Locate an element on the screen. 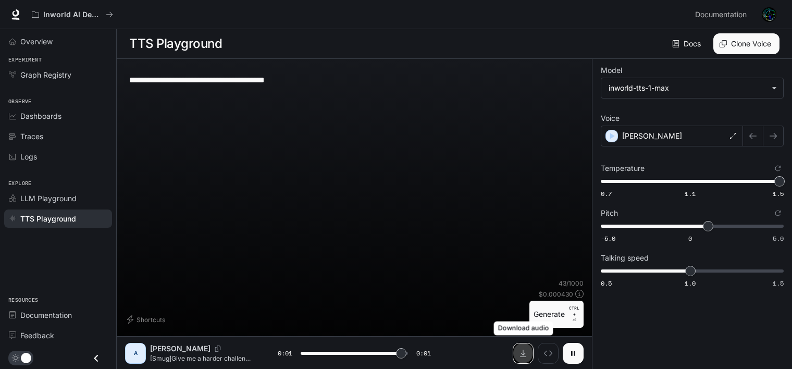  p: Voice is located at coordinates (610, 118).